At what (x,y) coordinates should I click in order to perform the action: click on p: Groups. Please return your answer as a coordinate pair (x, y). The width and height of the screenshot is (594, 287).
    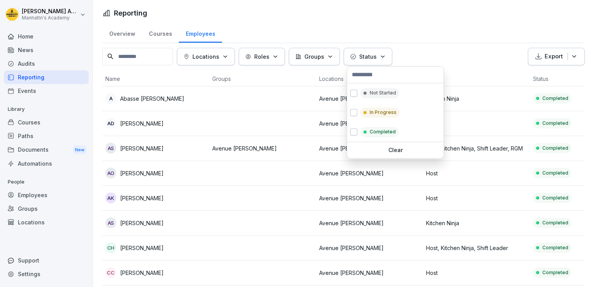
    Looking at the image, I should click on (314, 56).